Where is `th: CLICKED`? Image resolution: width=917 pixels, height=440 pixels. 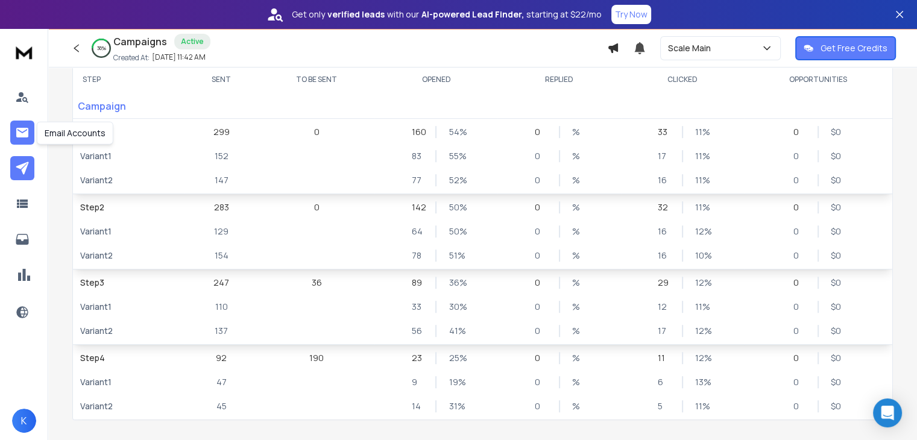
th: CLICKED is located at coordinates (682, 80).